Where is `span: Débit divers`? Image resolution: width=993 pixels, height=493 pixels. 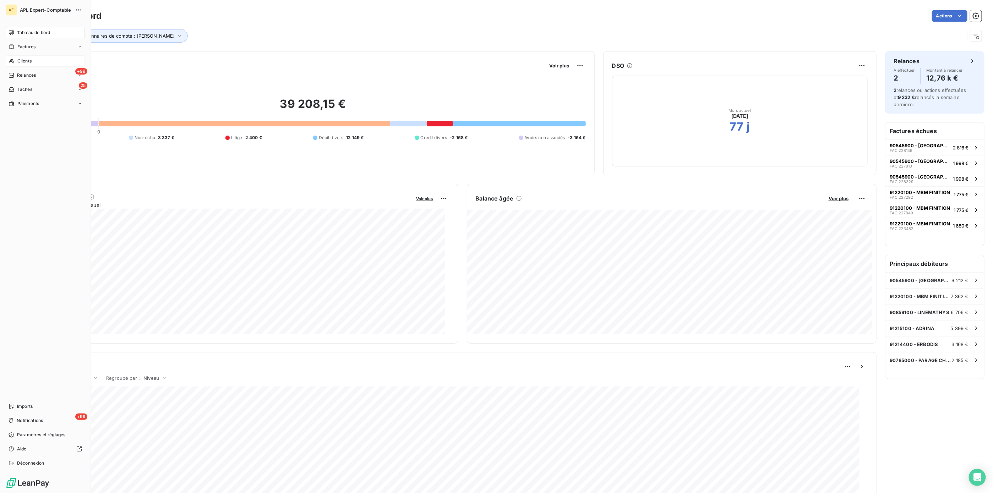
span: Débit divers is located at coordinates (331, 138).